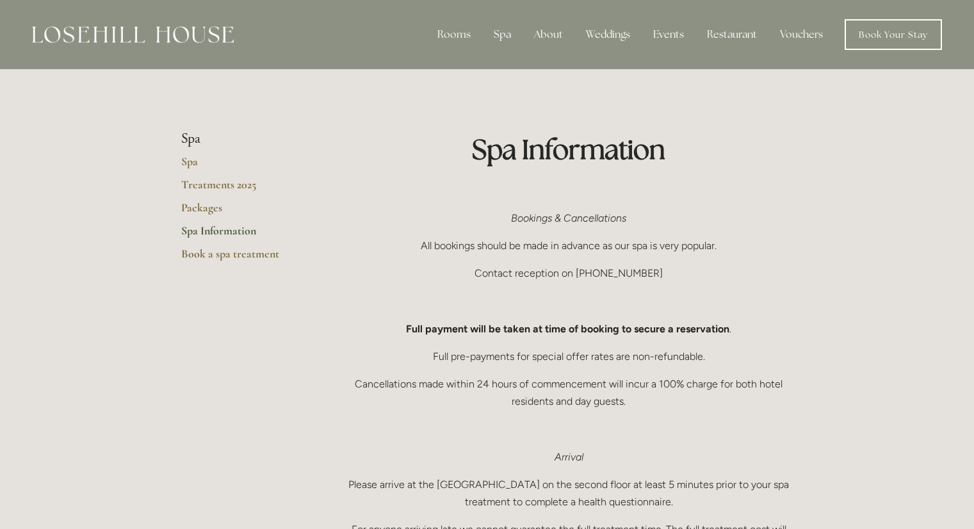  What do you see at coordinates (242, 212) in the screenshot?
I see `a: Packages` at bounding box center [242, 212].